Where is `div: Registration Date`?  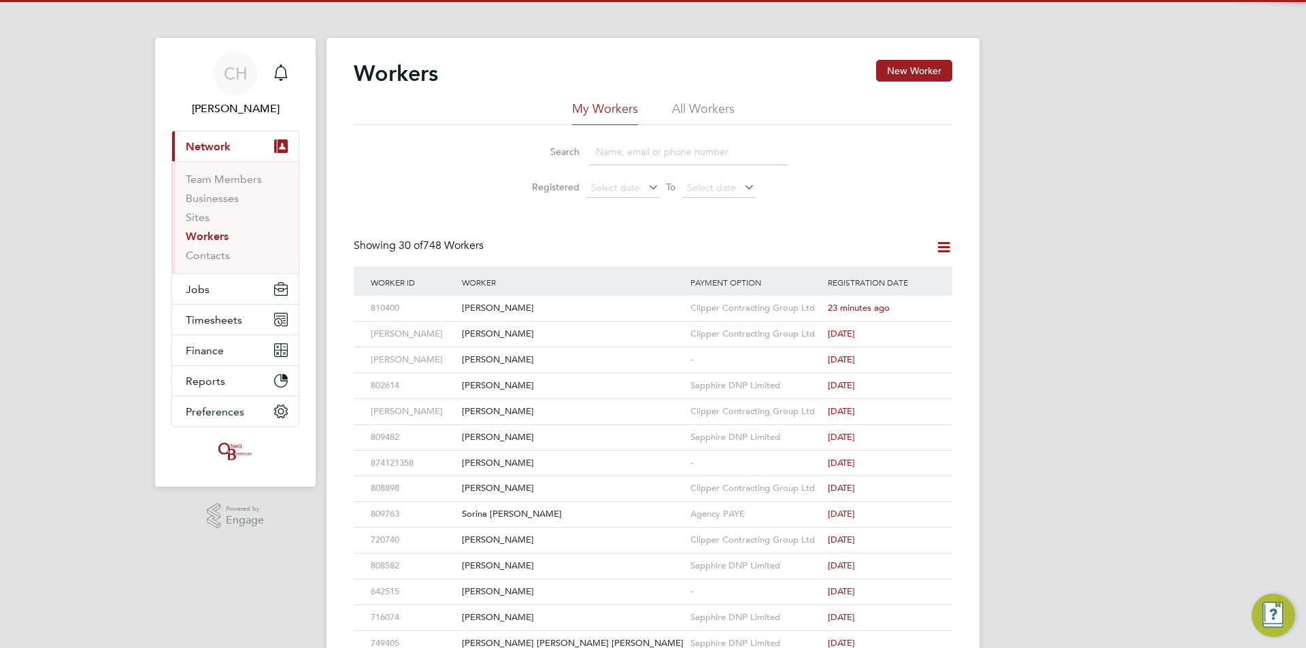
div: Registration Date is located at coordinates (882, 282).